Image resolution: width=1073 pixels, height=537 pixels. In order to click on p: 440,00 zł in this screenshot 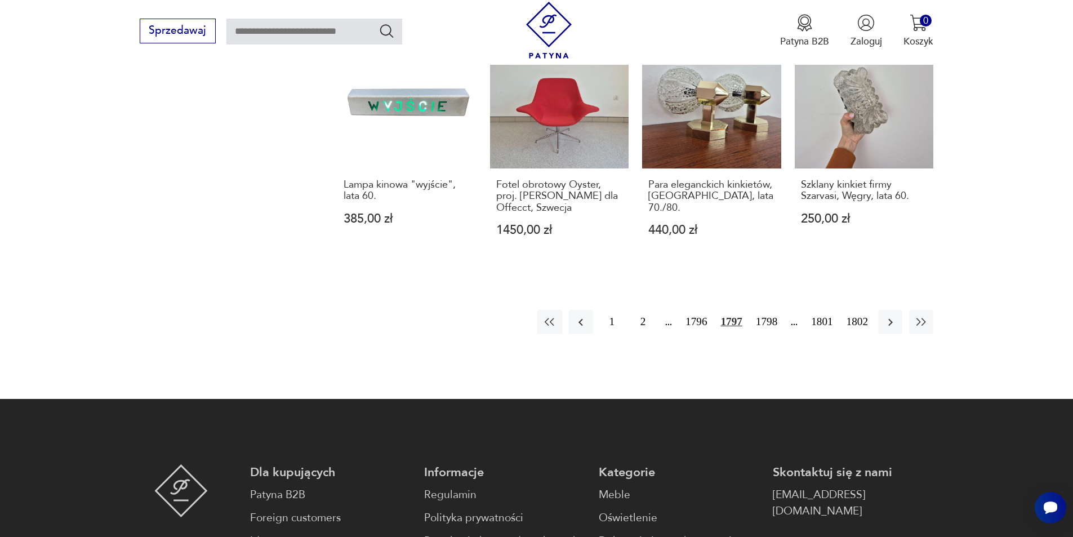, I will do `click(711, 230)`.